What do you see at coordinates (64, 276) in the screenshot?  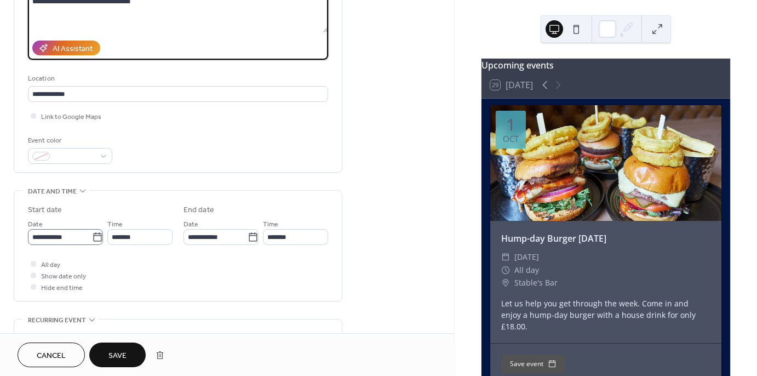 I see `span: Show date only` at bounding box center [64, 276].